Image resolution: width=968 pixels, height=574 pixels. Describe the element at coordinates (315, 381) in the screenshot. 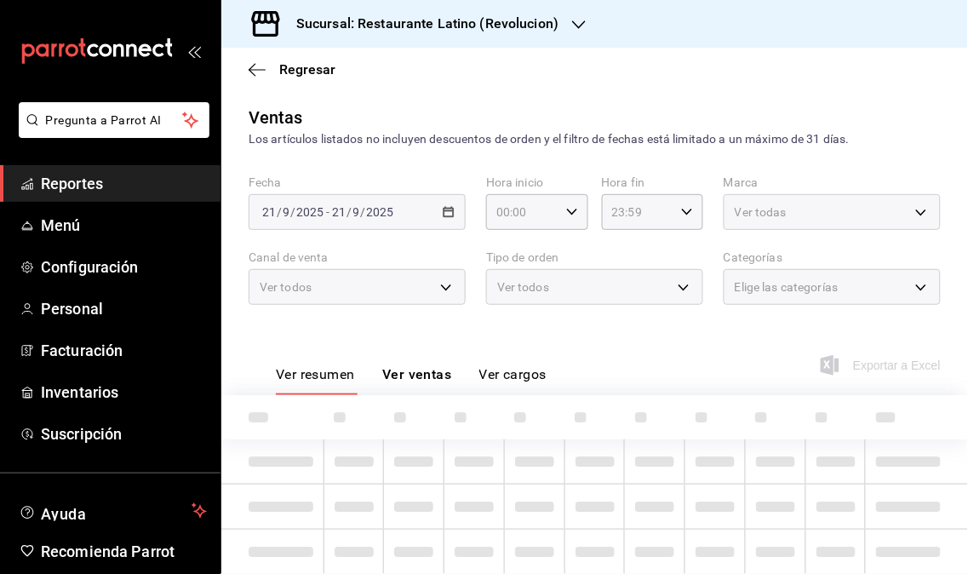

I see `button: Ver resumen` at that location.